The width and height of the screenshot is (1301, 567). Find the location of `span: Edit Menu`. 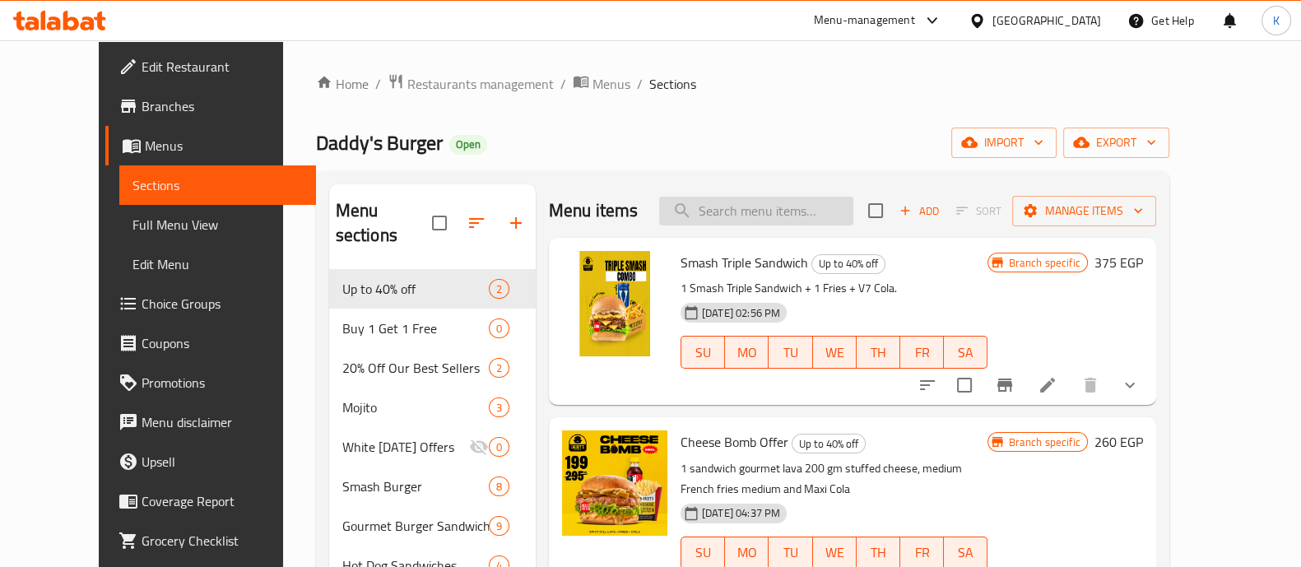

span: Edit Menu is located at coordinates (217, 264).